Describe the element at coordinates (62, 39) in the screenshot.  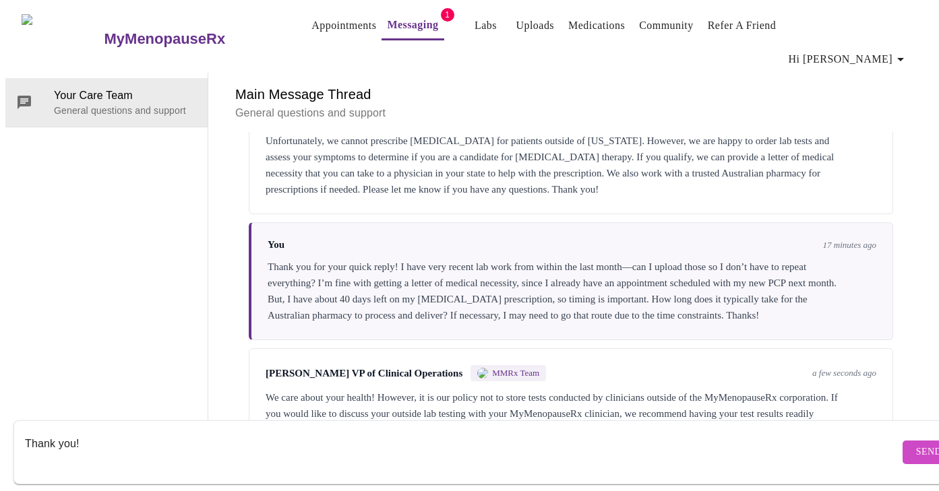
I see `img: MyMenopauseRx Logo` at that location.